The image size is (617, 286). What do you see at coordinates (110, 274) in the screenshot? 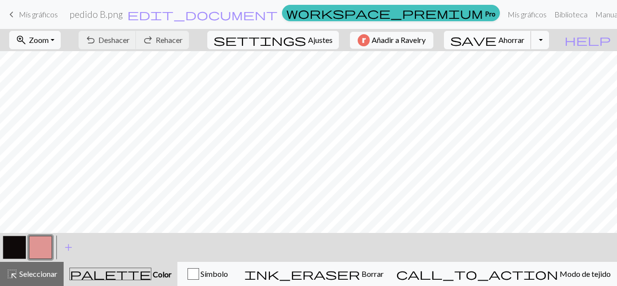
I see `span: palette` at bounding box center [110, 274].